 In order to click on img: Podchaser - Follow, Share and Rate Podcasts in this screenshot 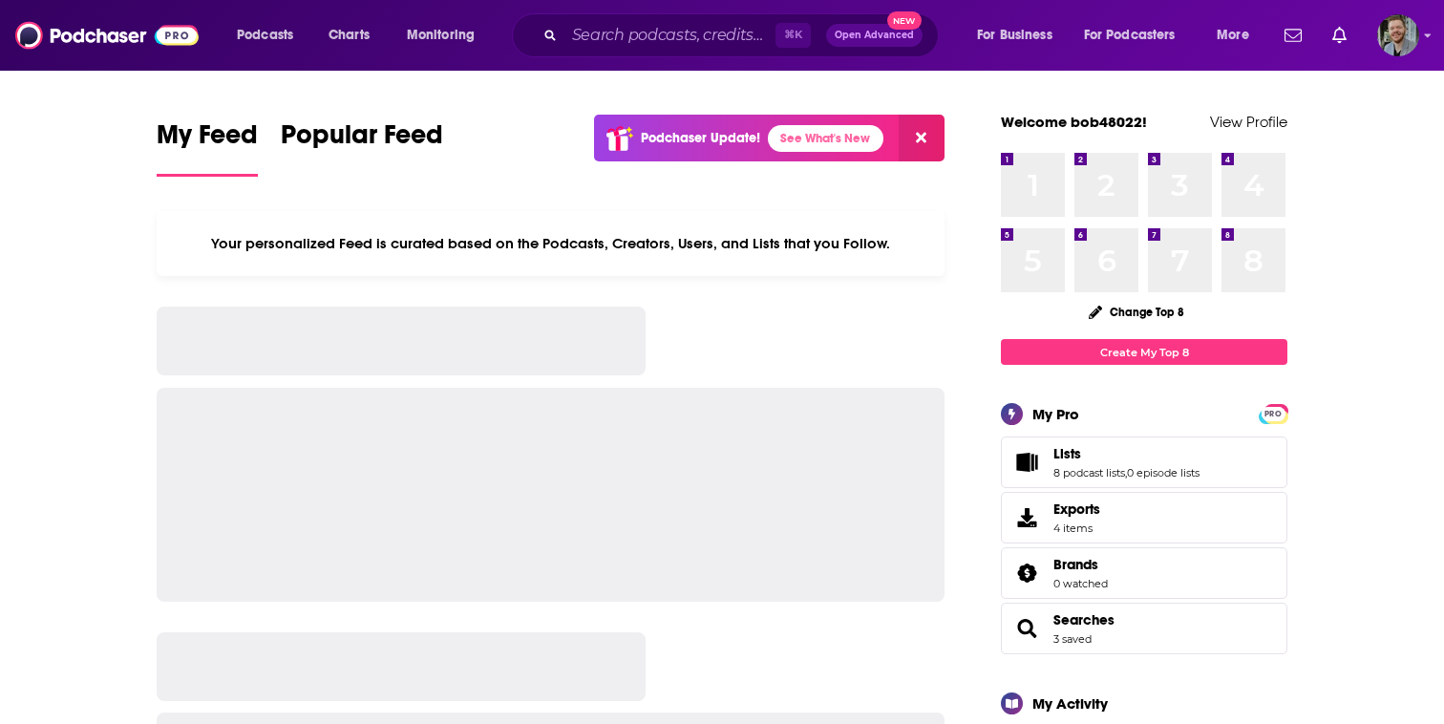, I will do `click(107, 35)`.